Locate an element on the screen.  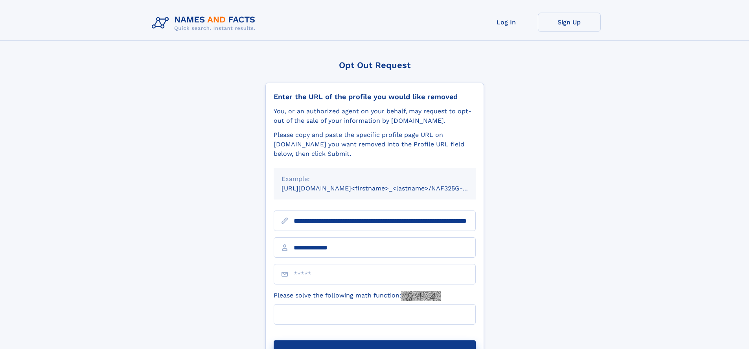
div: Enter the URL of the profile you would like removed is located at coordinates (375, 97).